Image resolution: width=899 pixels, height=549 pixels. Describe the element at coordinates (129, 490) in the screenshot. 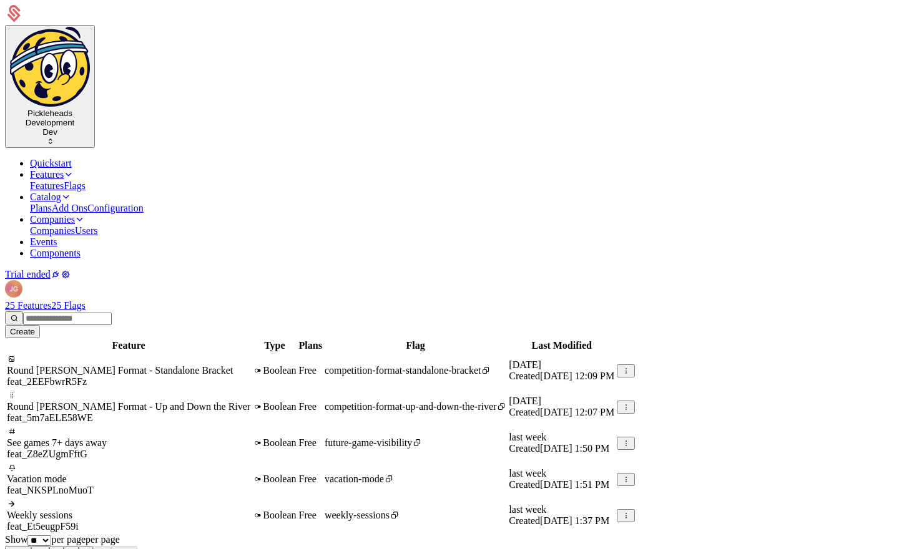

I see `div: feat_NKSPLnoMuoT` at that location.